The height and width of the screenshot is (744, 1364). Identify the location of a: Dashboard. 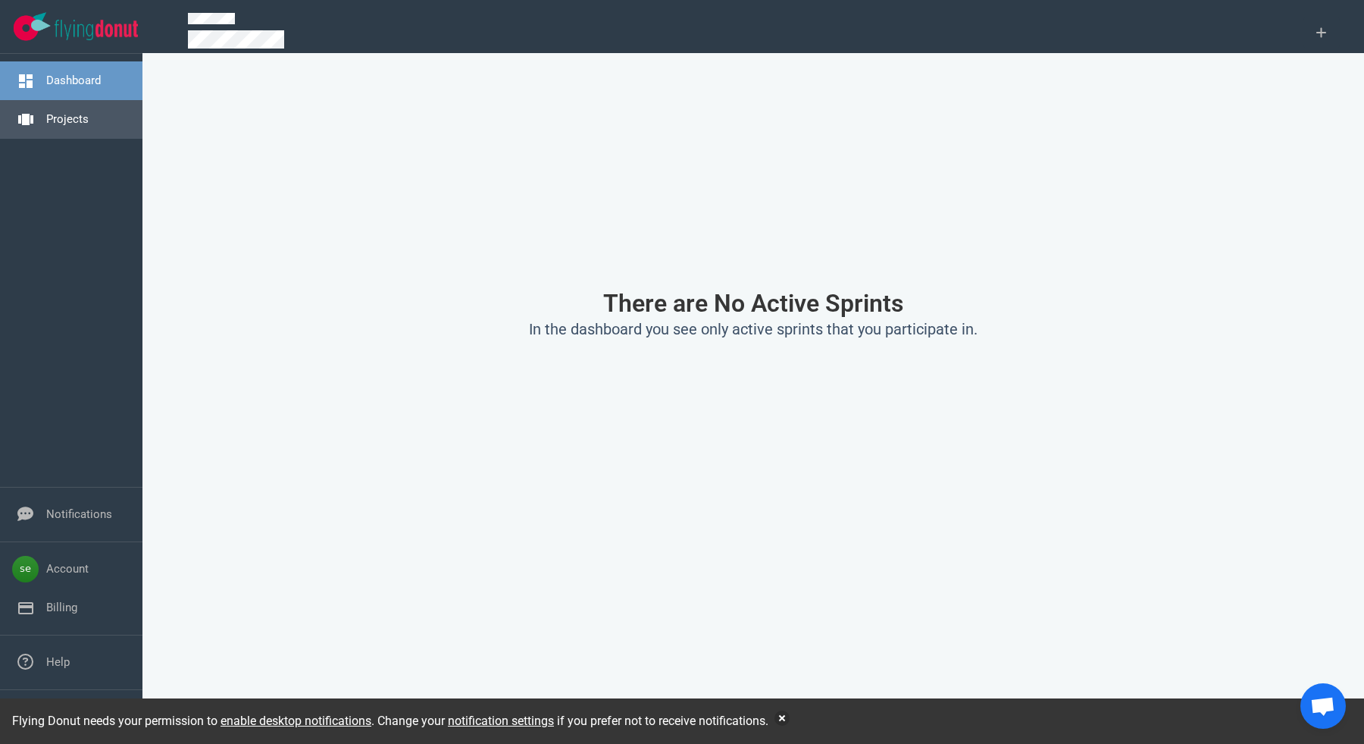
(74, 80).